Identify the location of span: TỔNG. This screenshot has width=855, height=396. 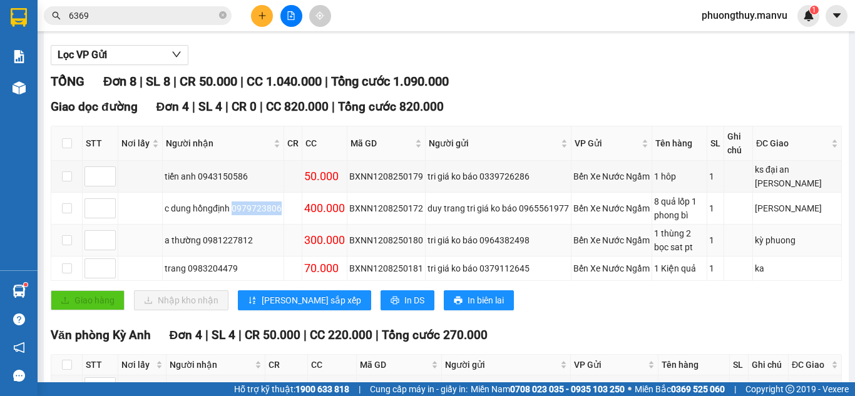
(68, 81).